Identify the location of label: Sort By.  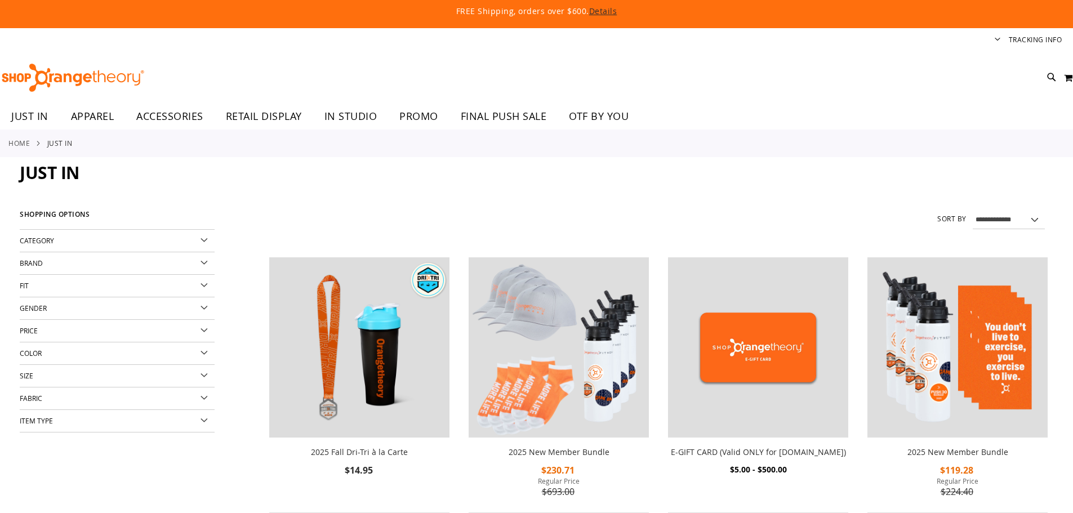
(952, 218).